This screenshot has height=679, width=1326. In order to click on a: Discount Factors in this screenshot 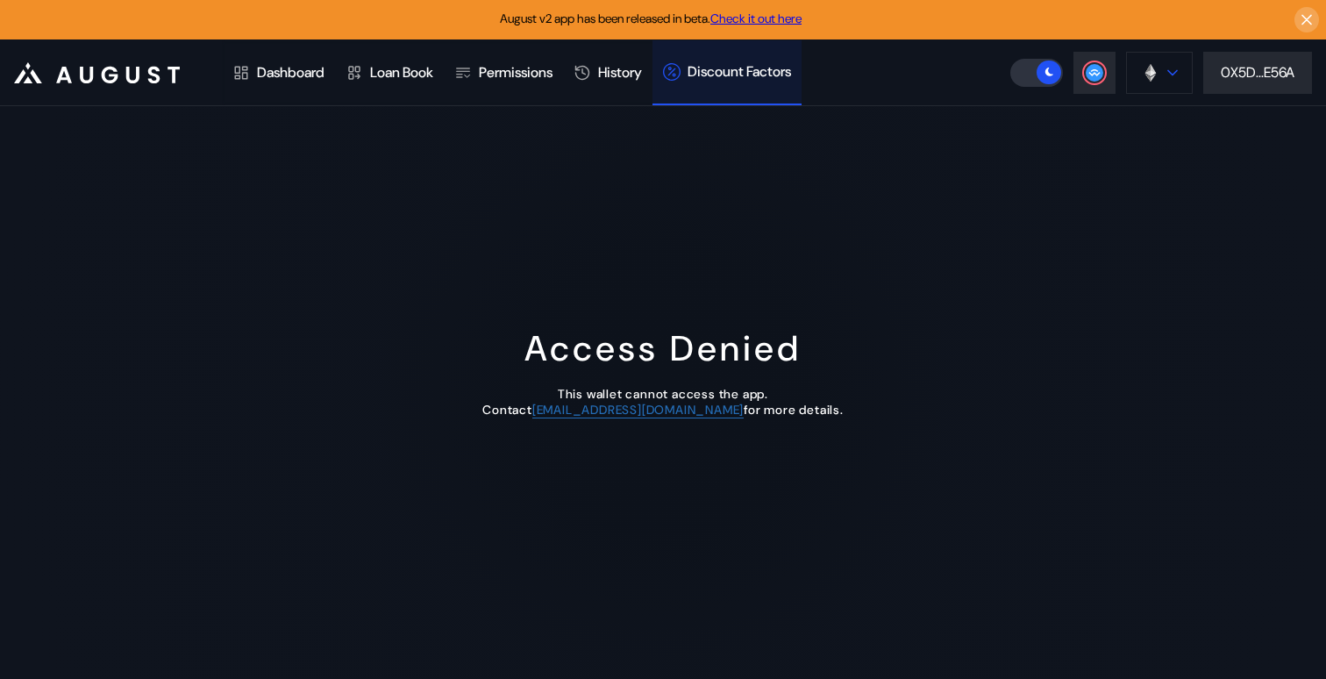, I will do `click(727, 73)`.